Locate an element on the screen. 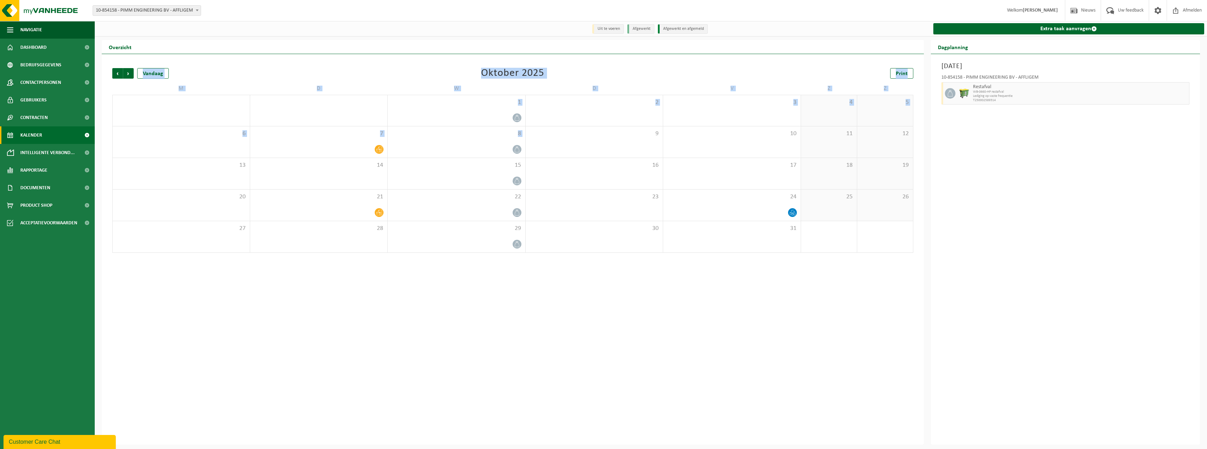  div: 10-854158 - PIMM ENGINEERING BV - AFFLIGEM is located at coordinates (1065, 79).